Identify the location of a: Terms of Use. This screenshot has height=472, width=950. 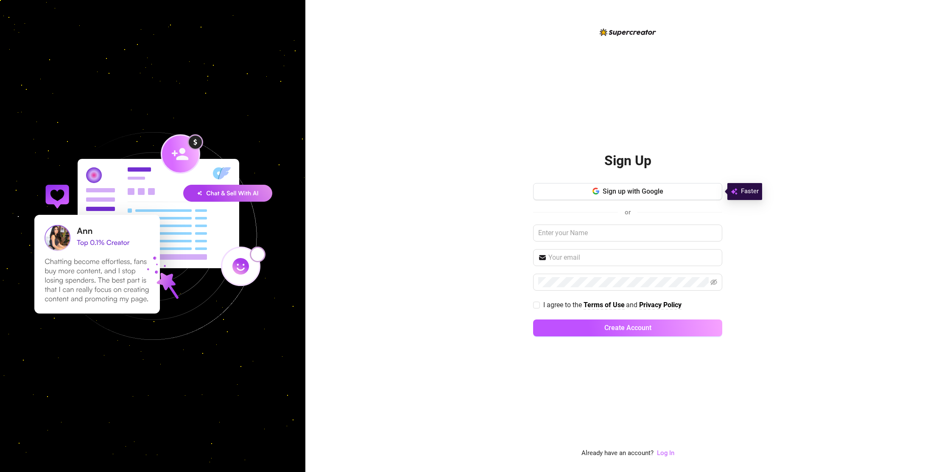
(604, 305).